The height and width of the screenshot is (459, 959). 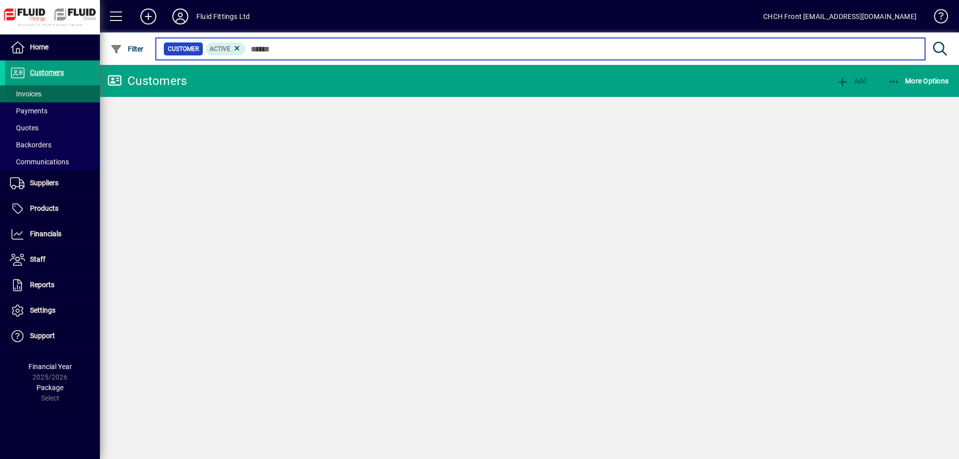 What do you see at coordinates (52, 285) in the screenshot?
I see `a: Reports` at bounding box center [52, 285].